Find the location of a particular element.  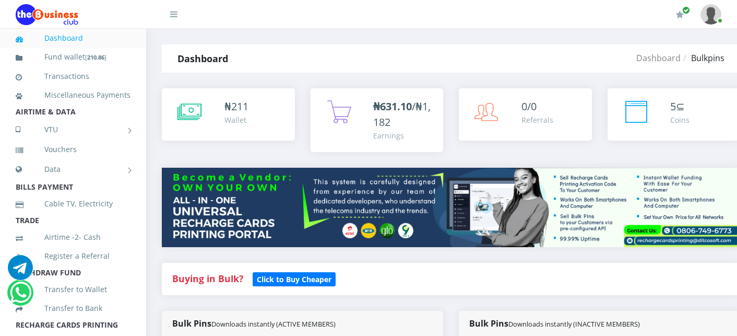

a: Vouchers is located at coordinates (73, 149).